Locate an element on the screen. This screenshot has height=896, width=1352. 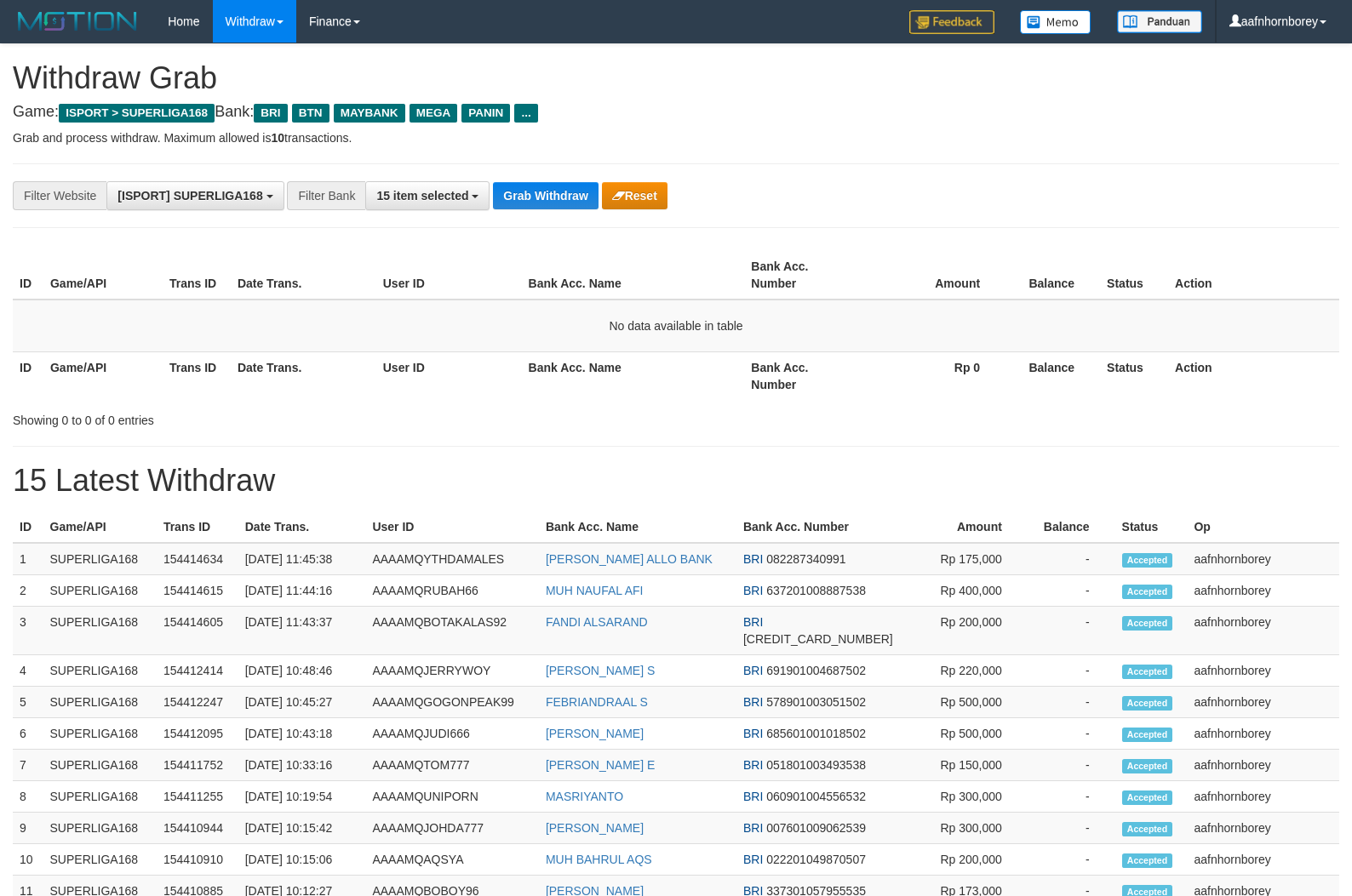
p: Grab and process withdraw. Maximum allowed is transactions. is located at coordinates (676, 137).